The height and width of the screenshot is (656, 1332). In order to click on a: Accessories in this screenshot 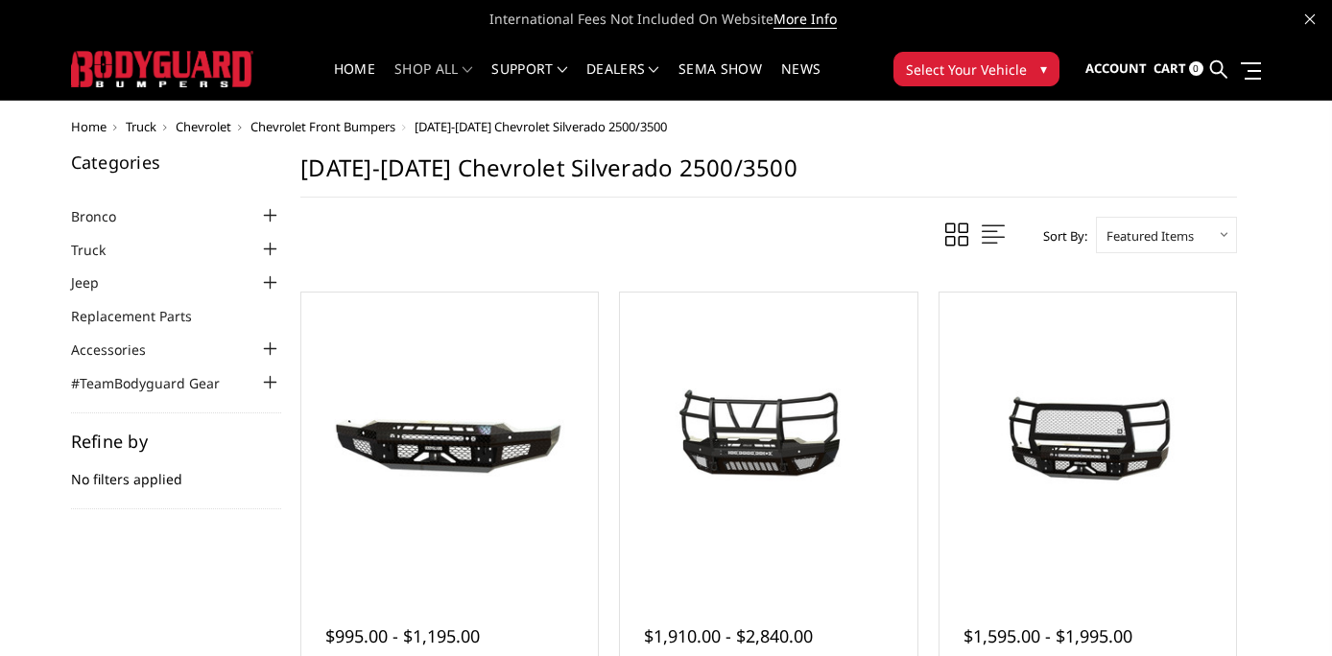, I will do `click(120, 349)`.